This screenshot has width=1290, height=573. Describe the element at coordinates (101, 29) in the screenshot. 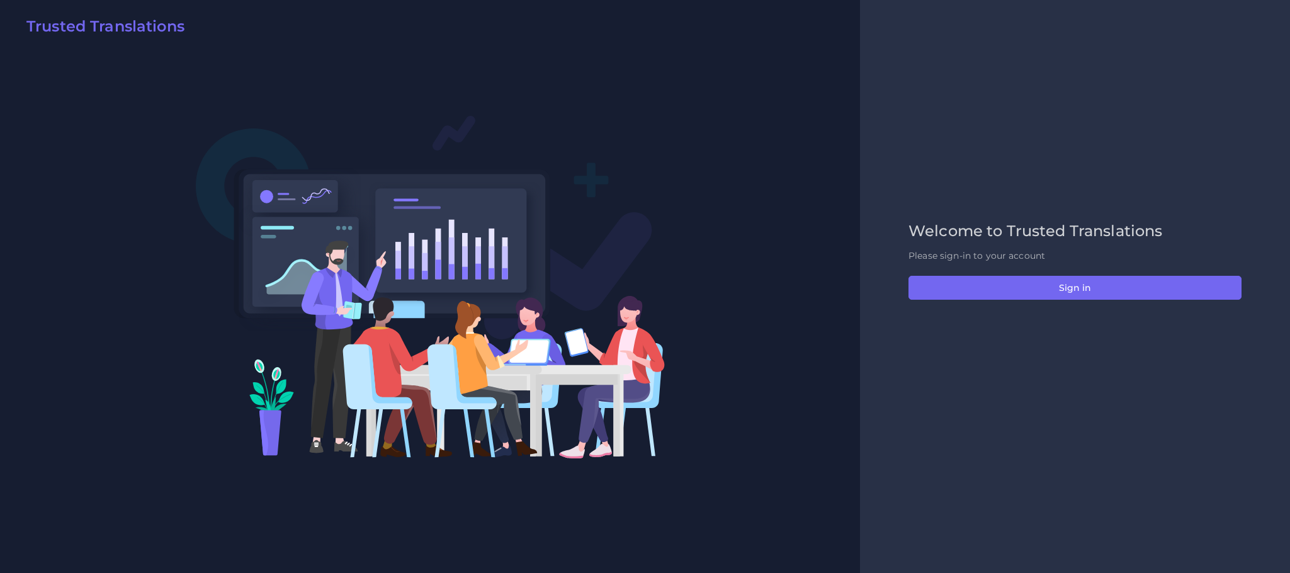

I see `a: Trusted Translations` at that location.